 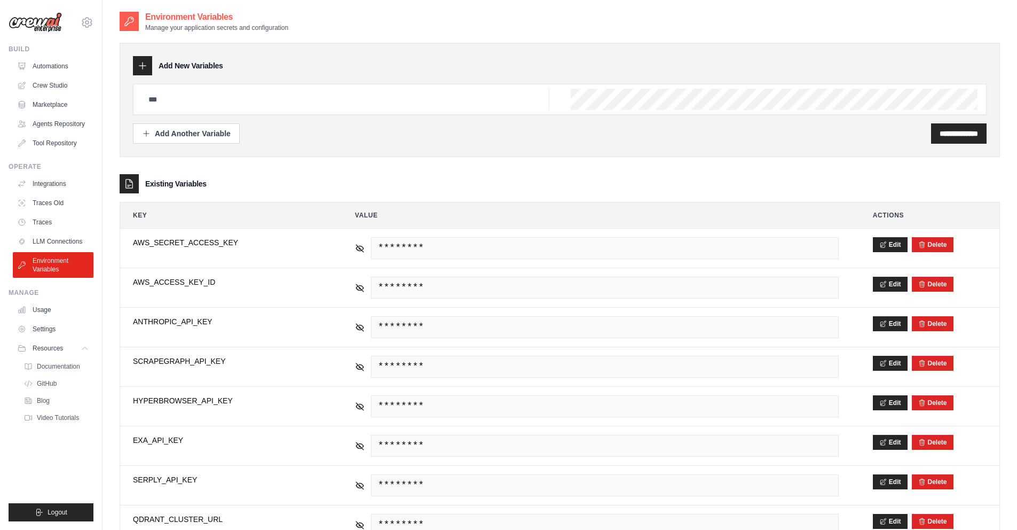 I want to click on span: SCRAPEGRAPH_API_KEY, so click(x=227, y=361).